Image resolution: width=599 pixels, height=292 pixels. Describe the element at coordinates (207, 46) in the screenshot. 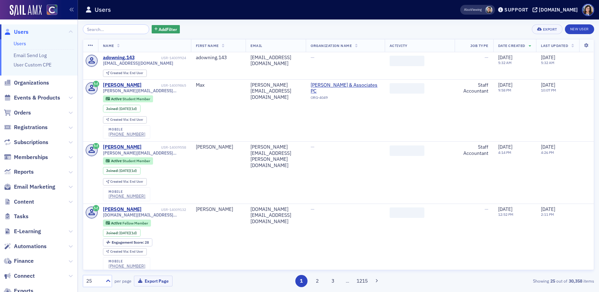

I see `span: First Name` at that location.